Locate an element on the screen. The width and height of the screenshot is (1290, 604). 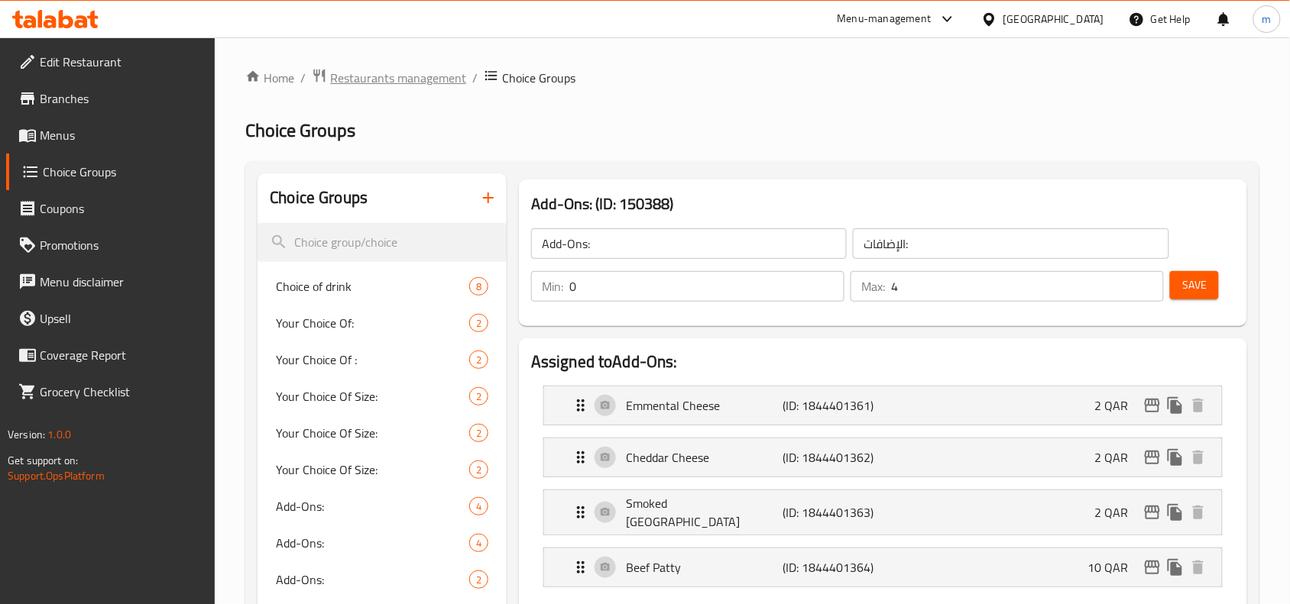
span: Promotions is located at coordinates (121, 245).